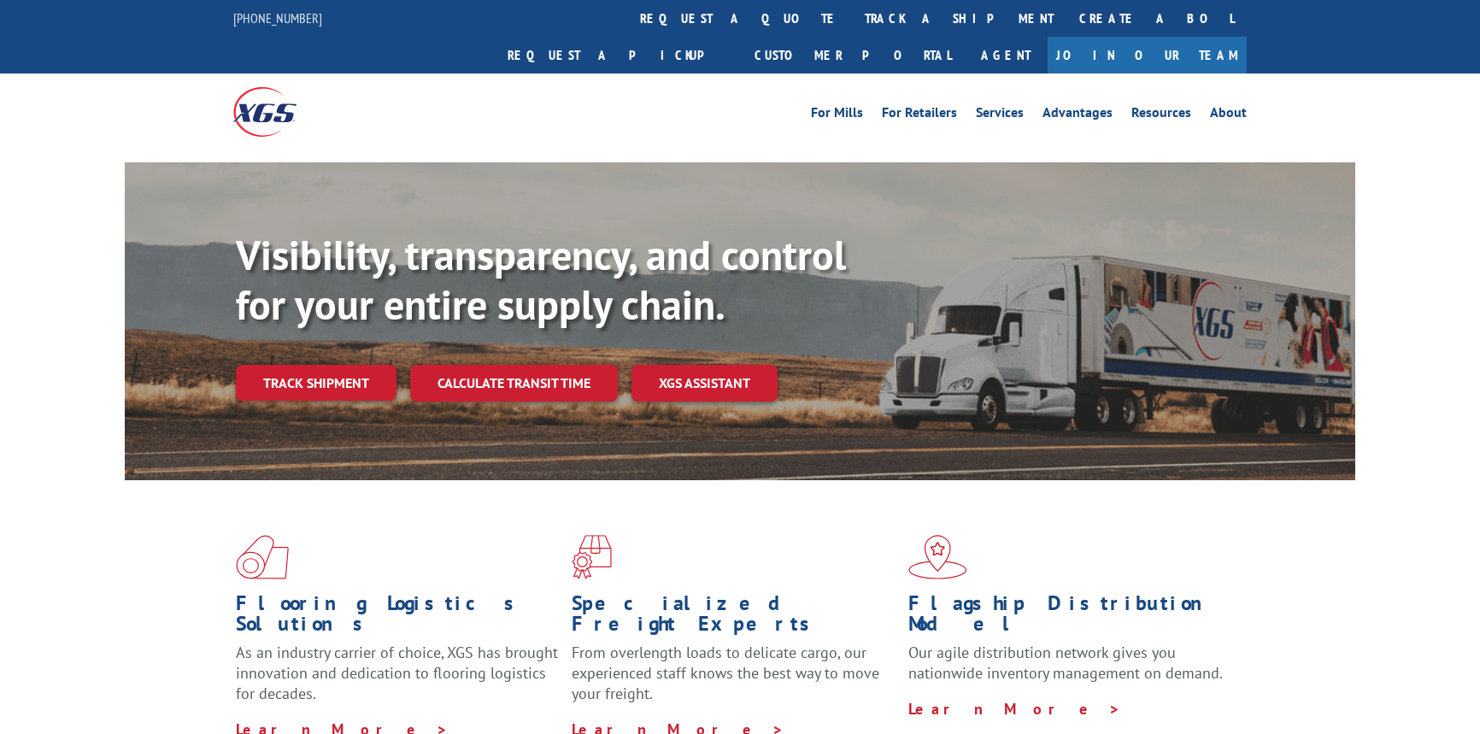 This screenshot has width=1480, height=734. I want to click on a: Calculate transit time, so click(514, 383).